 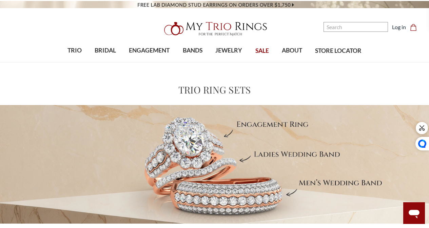 What do you see at coordinates (262, 51) in the screenshot?
I see `span: SALE` at bounding box center [262, 51].